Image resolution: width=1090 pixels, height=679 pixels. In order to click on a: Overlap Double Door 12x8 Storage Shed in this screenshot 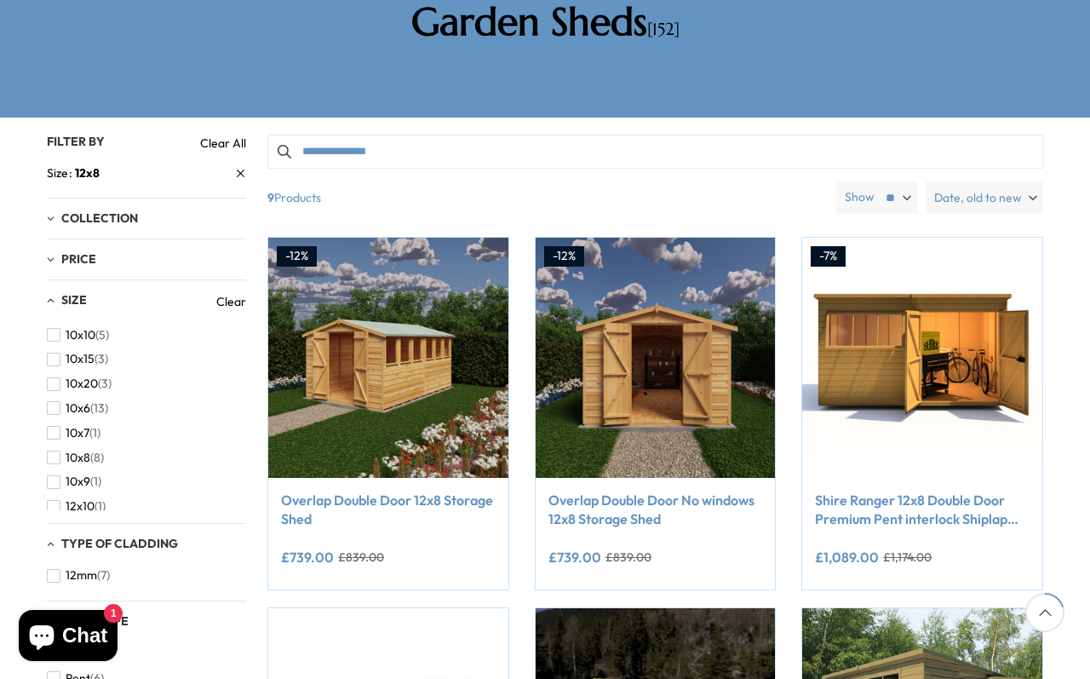, I will do `click(388, 509)`.